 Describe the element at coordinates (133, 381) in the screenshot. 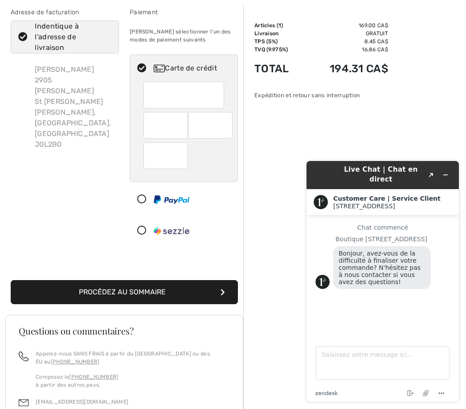

I see `p: Composez le à partir des autres pays.` at that location.